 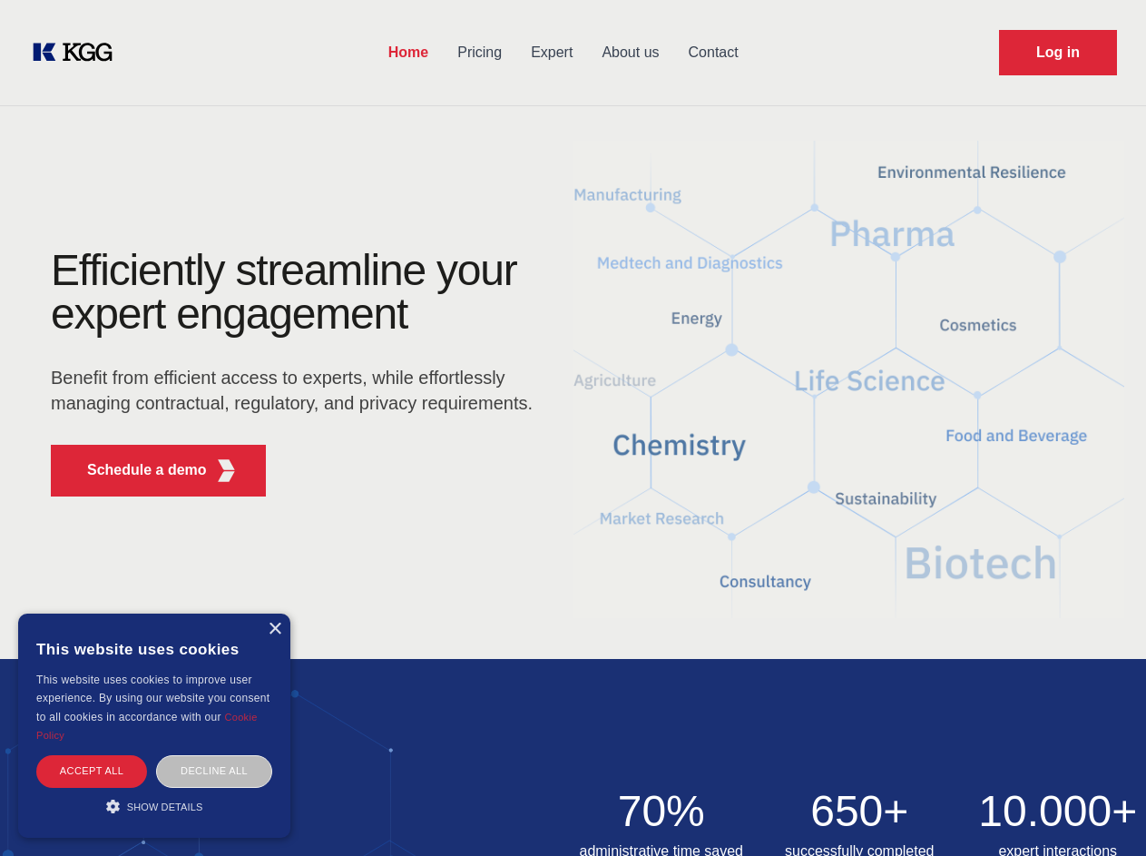 What do you see at coordinates (662, 811) in the screenshot?
I see `h2: 70%` at bounding box center [662, 811].